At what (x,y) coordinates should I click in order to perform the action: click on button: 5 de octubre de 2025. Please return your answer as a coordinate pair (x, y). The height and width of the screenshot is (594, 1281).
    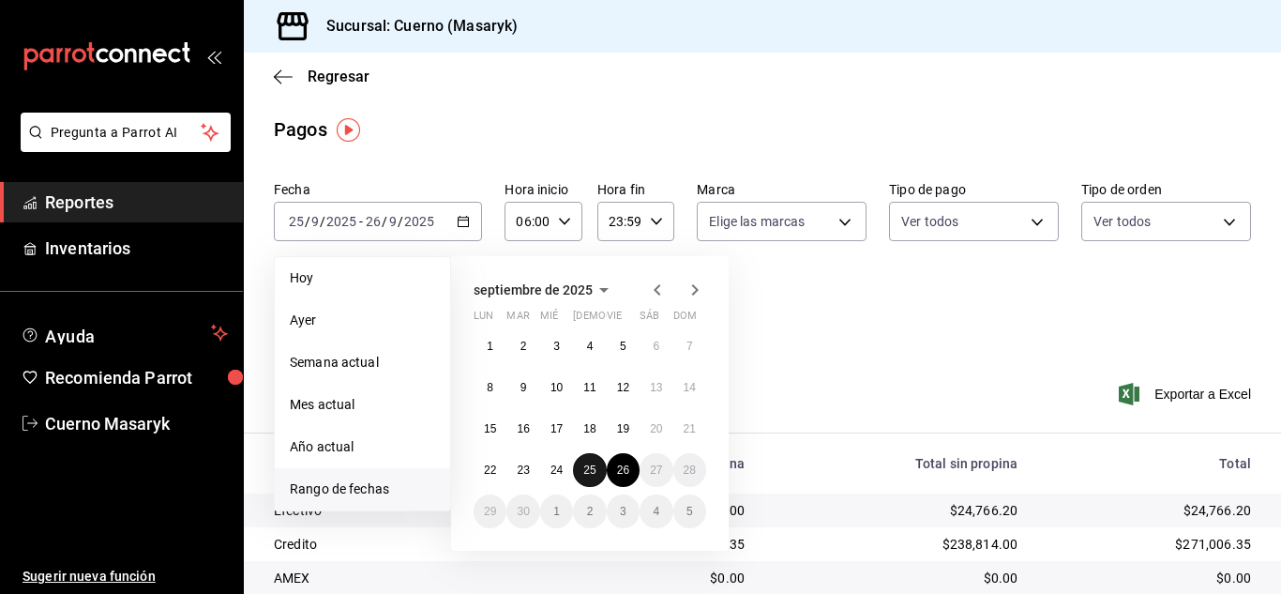
    Looking at the image, I should click on (689, 511).